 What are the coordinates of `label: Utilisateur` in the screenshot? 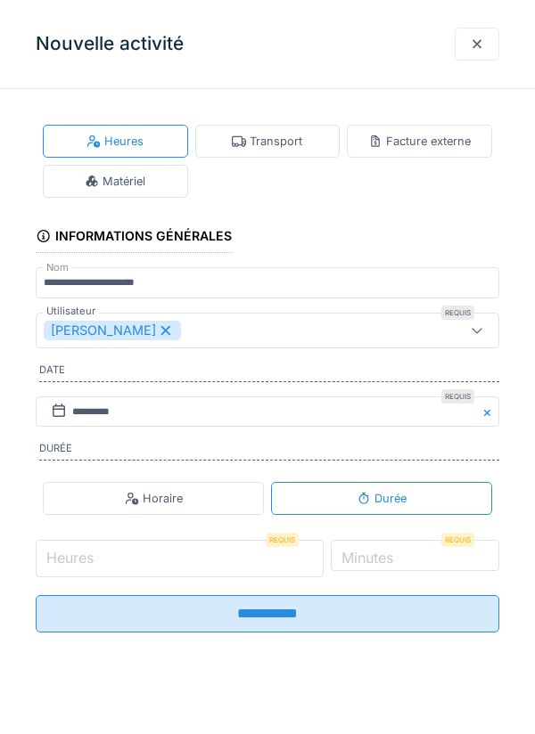 It's located at (70, 311).